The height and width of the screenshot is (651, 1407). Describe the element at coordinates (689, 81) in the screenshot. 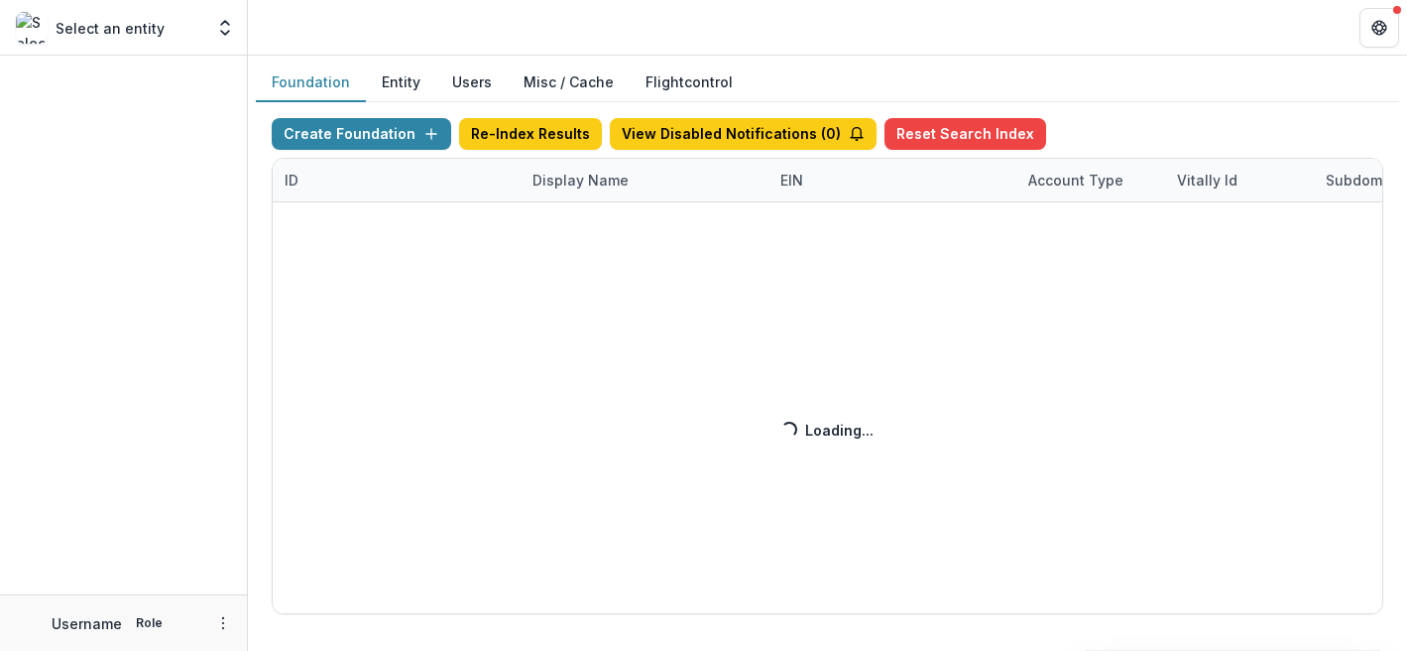

I see `a: Flightcontrol` at that location.